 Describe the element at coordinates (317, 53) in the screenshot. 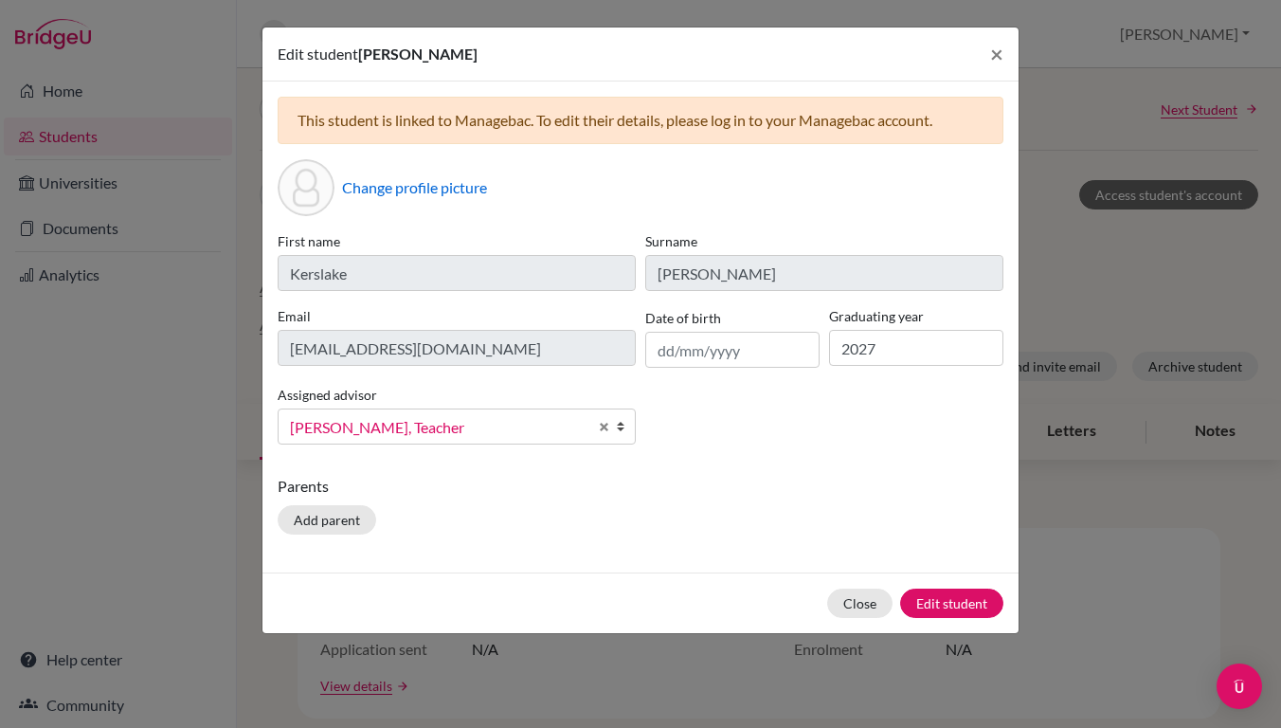

I see `span: Edit student` at that location.